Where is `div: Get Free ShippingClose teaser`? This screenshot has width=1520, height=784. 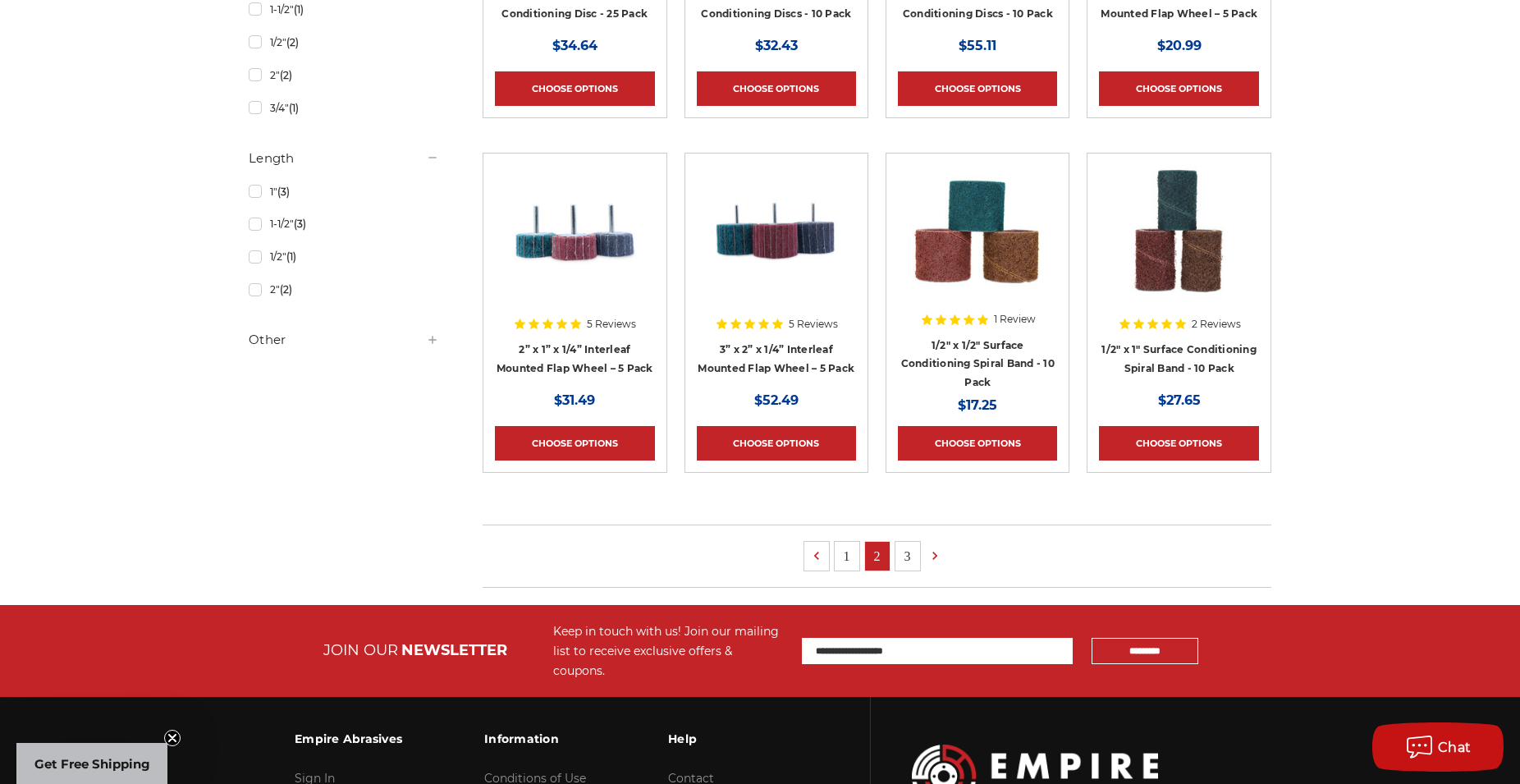
div: Get Free ShippingClose teaser is located at coordinates (92, 763).